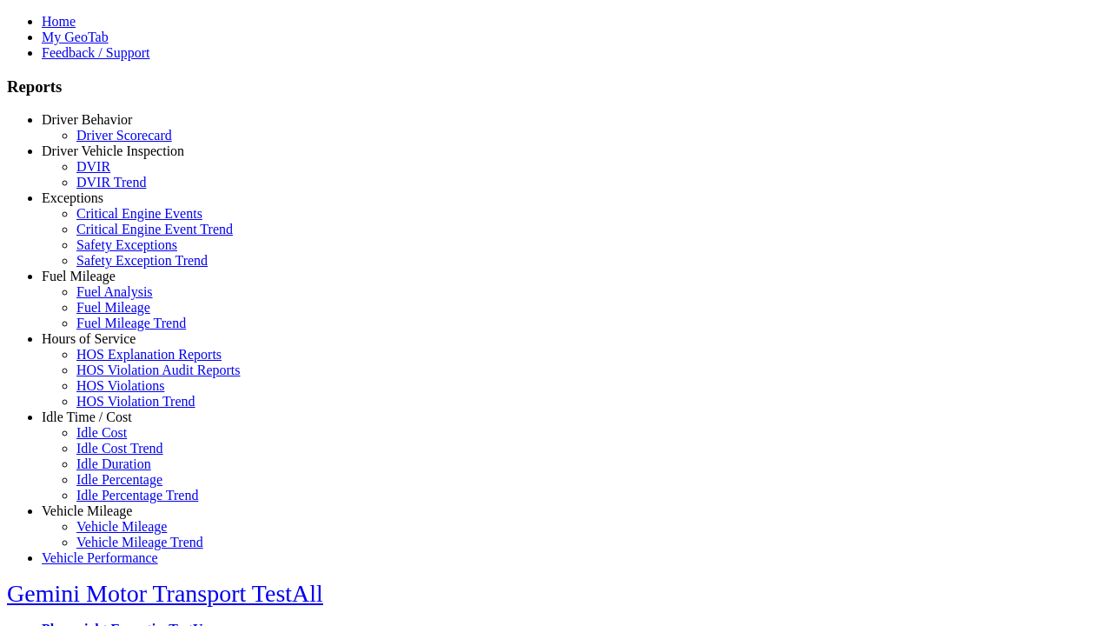  What do you see at coordinates (89, 338) in the screenshot?
I see `a: Hours of Service` at bounding box center [89, 338].